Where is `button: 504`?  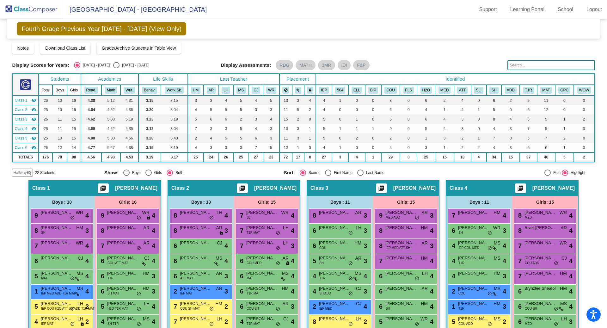 button: 504 is located at coordinates (340, 90).